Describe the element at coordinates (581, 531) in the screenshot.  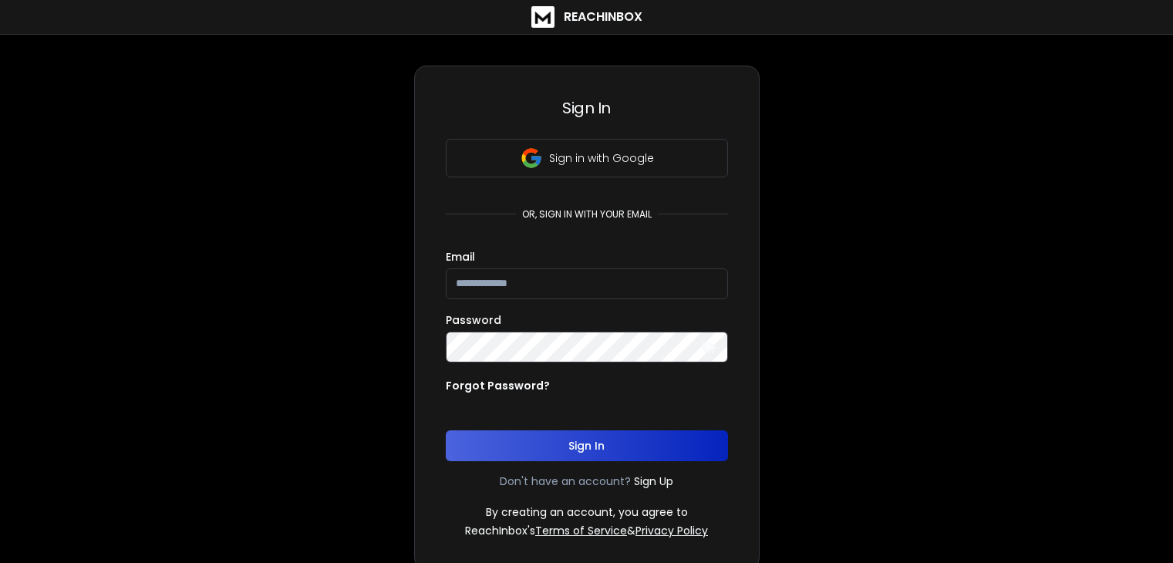
I see `a: Terms of Service` at that location.